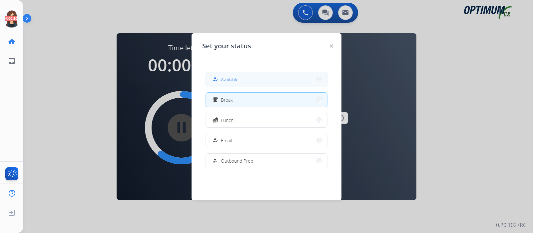  What do you see at coordinates (215, 120) in the screenshot?
I see `mat-icon: fastfood` at bounding box center [215, 120].